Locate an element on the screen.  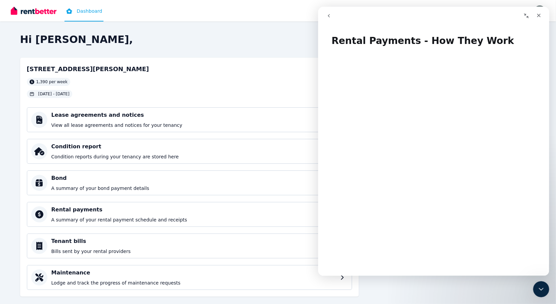
h4: Tenant bills is located at coordinates (187, 241).